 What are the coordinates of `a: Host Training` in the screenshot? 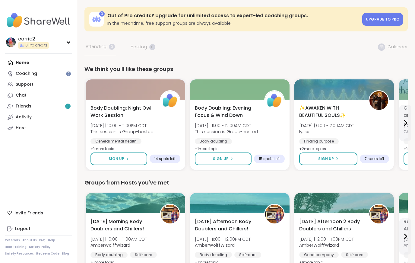 It's located at (16, 247).